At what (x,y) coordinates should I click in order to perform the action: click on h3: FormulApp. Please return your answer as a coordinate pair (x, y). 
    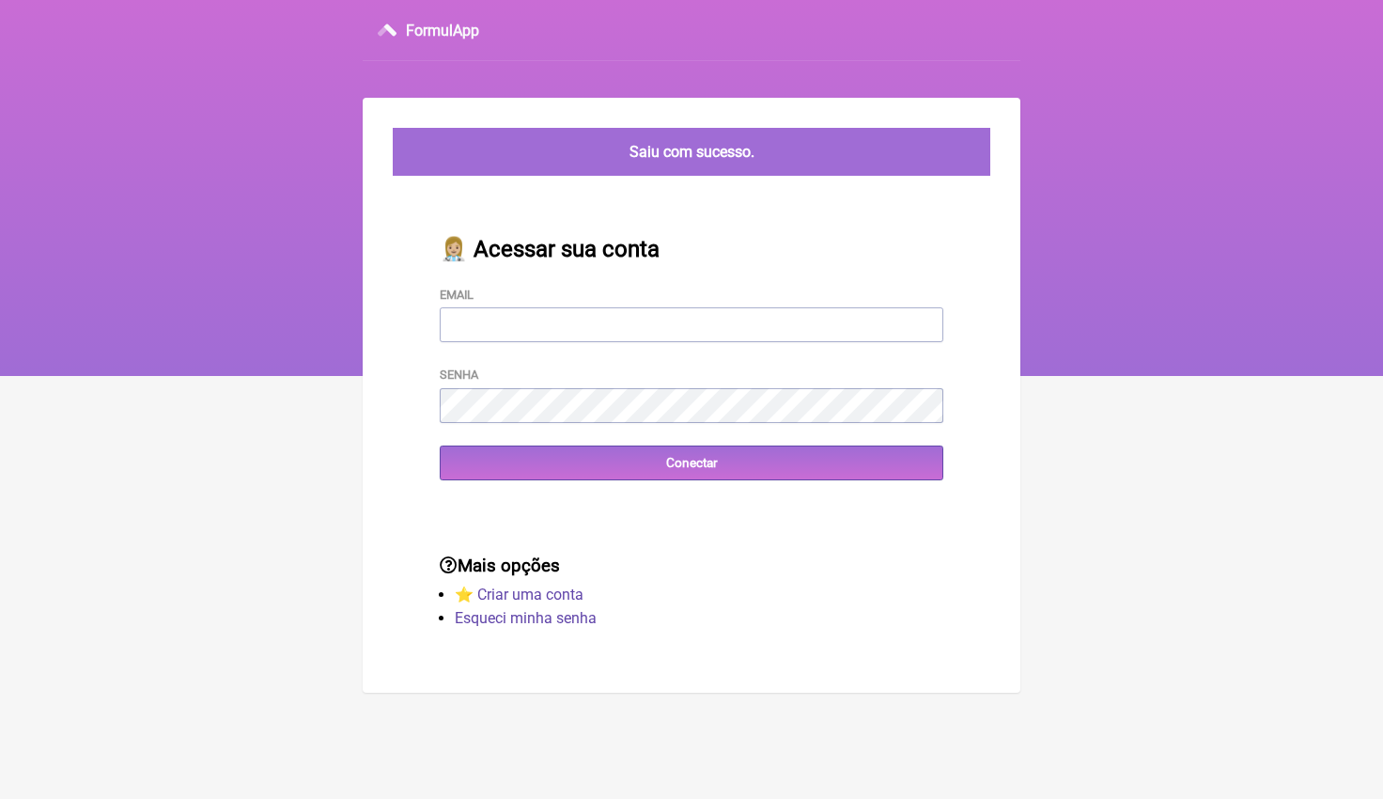
    Looking at the image, I should click on (443, 30).